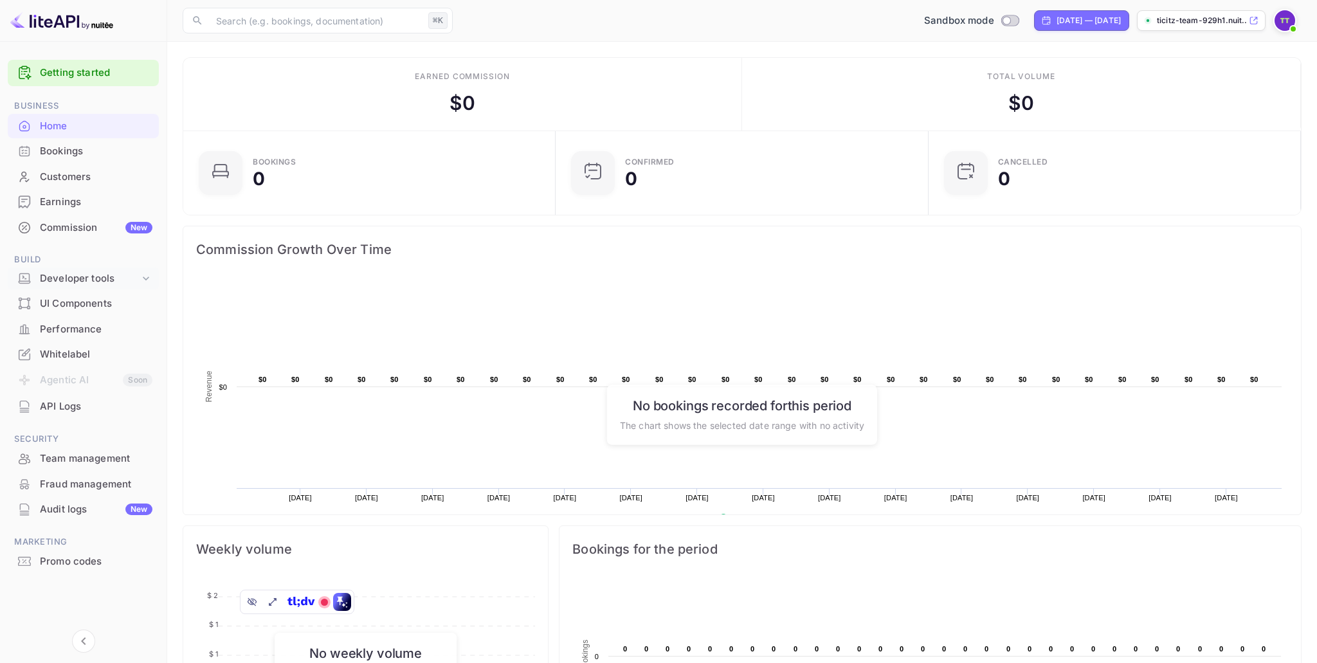 This screenshot has width=1317, height=663. What do you see at coordinates (742, 405) in the screenshot?
I see `h6: No bookings recorded for this period` at bounding box center [742, 405].